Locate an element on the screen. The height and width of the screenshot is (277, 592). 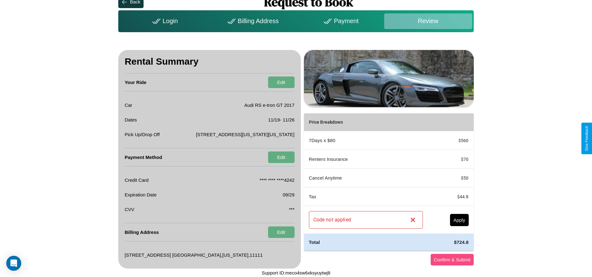
p: Support ID: meco4sw6xksyuytwj8 is located at coordinates (296, 272).